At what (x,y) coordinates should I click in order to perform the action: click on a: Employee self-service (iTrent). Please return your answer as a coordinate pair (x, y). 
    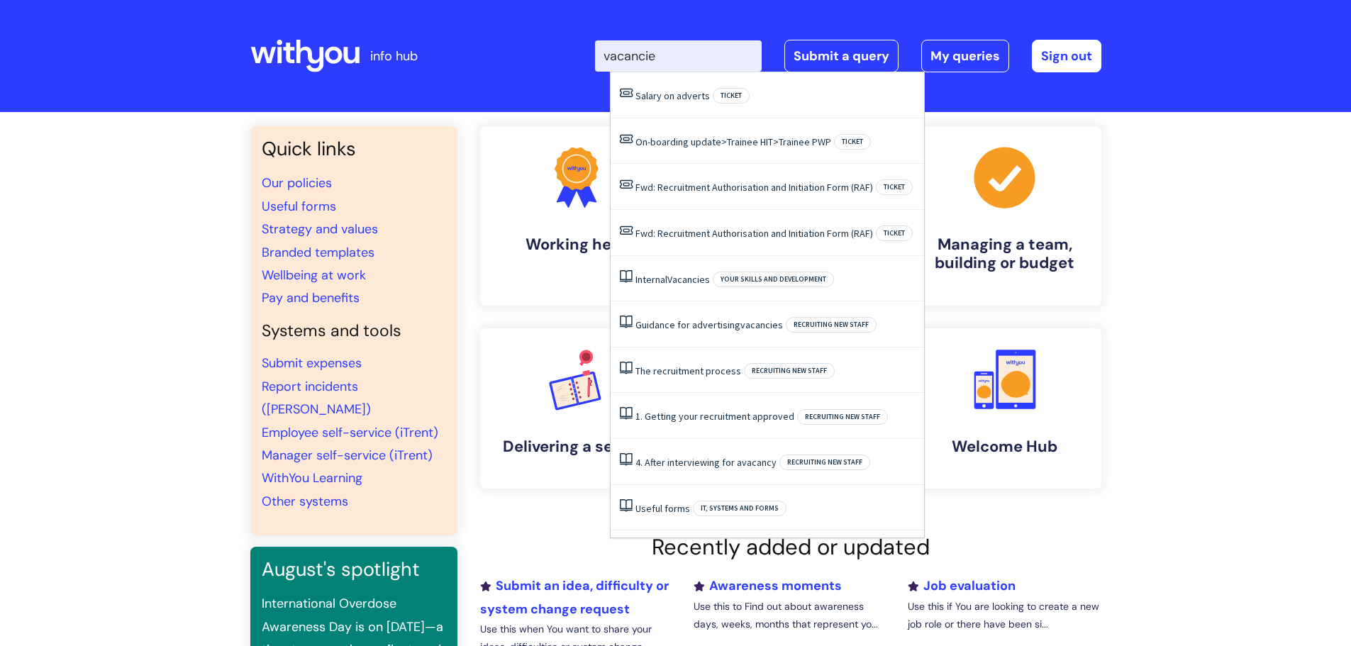
    Looking at the image, I should click on (350, 433).